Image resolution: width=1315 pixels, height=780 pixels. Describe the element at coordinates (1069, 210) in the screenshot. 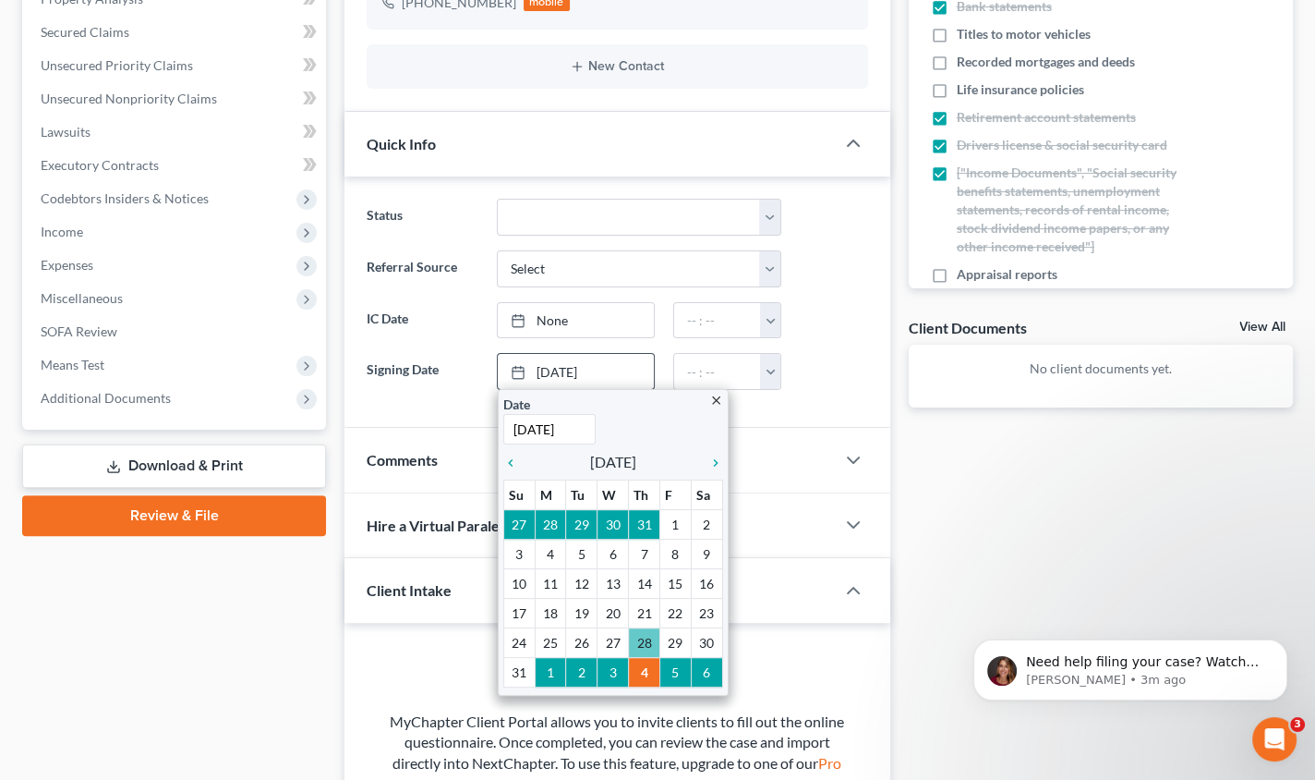

I see `span: ["Income Documents", "Social security benefits statements, unemployment statements, records of re...` at that location.